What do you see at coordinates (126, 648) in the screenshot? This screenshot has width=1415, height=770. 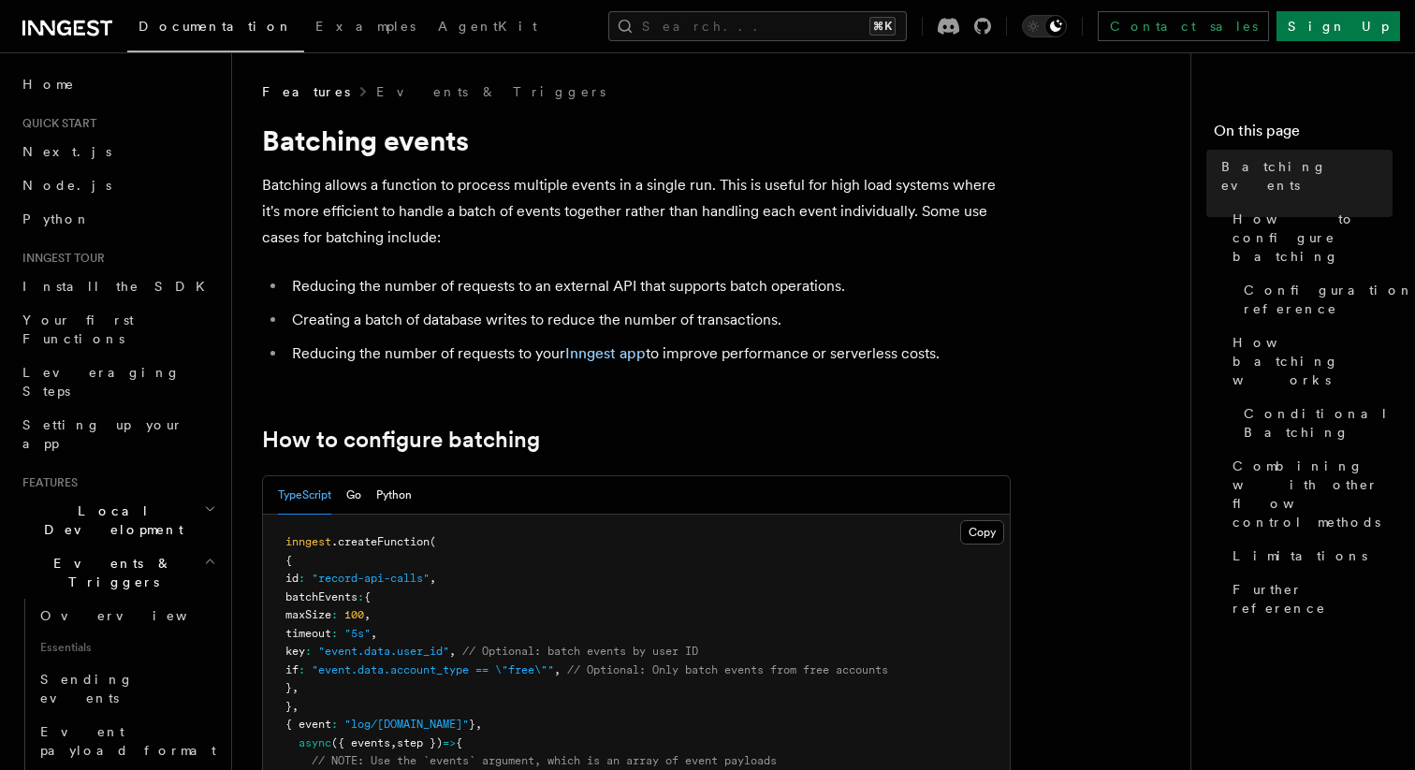 I see `span: Essentials` at bounding box center [126, 648].